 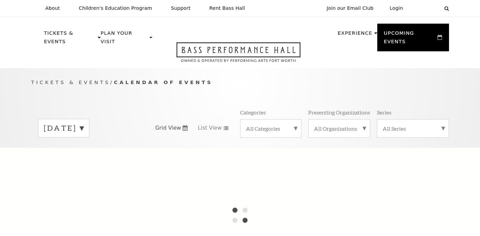 What do you see at coordinates (271, 128) in the screenshot?
I see `label: All Categories` at bounding box center [271, 128].